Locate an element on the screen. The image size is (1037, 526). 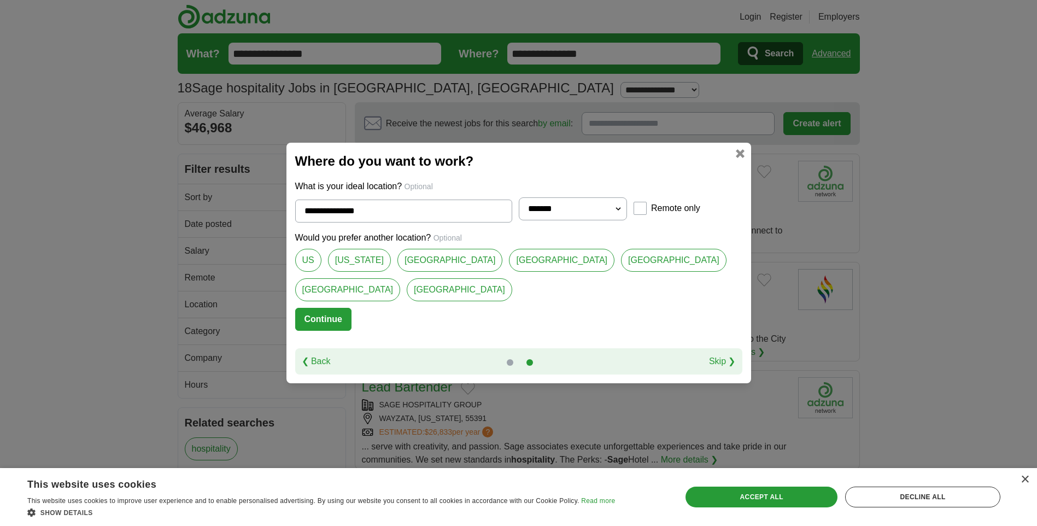
div: Close is located at coordinates (1025, 479).